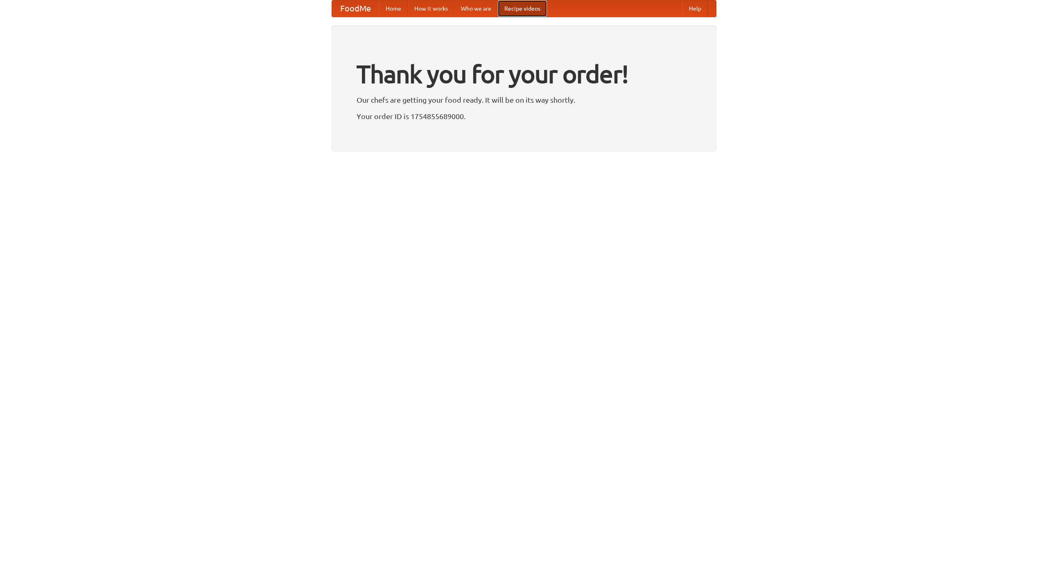 The image size is (1048, 579). What do you see at coordinates (524, 116) in the screenshot?
I see `p: Your order ID is 1754855689000.` at bounding box center [524, 116].